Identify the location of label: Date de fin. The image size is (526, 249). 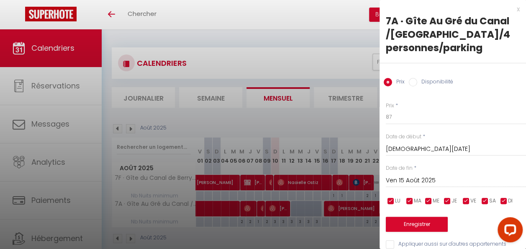
(399, 168).